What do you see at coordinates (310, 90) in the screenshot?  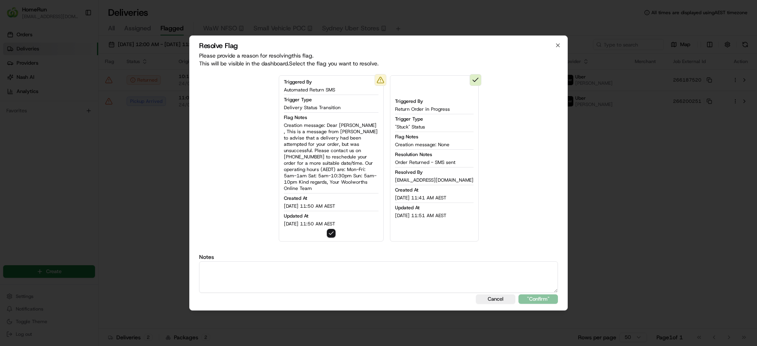 I see `span: Automated Return SMS` at bounding box center [310, 90].